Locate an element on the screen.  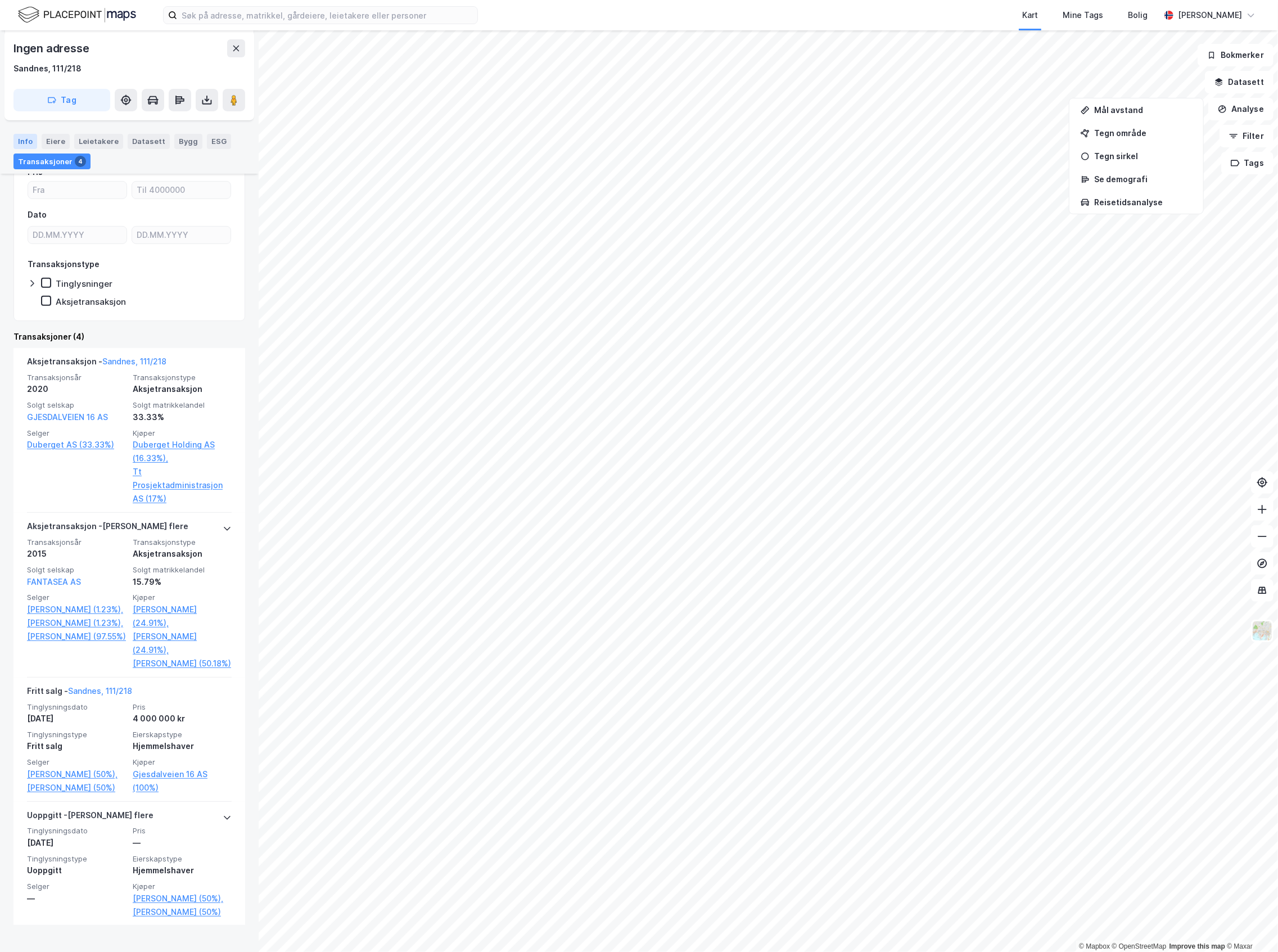
button: Tags is located at coordinates (1247, 163).